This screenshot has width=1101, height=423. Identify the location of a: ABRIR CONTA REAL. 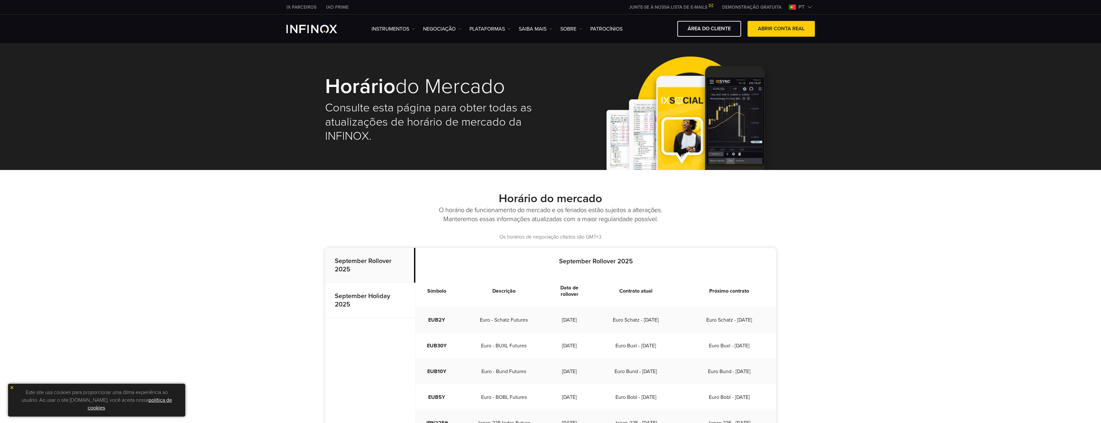
(781, 29).